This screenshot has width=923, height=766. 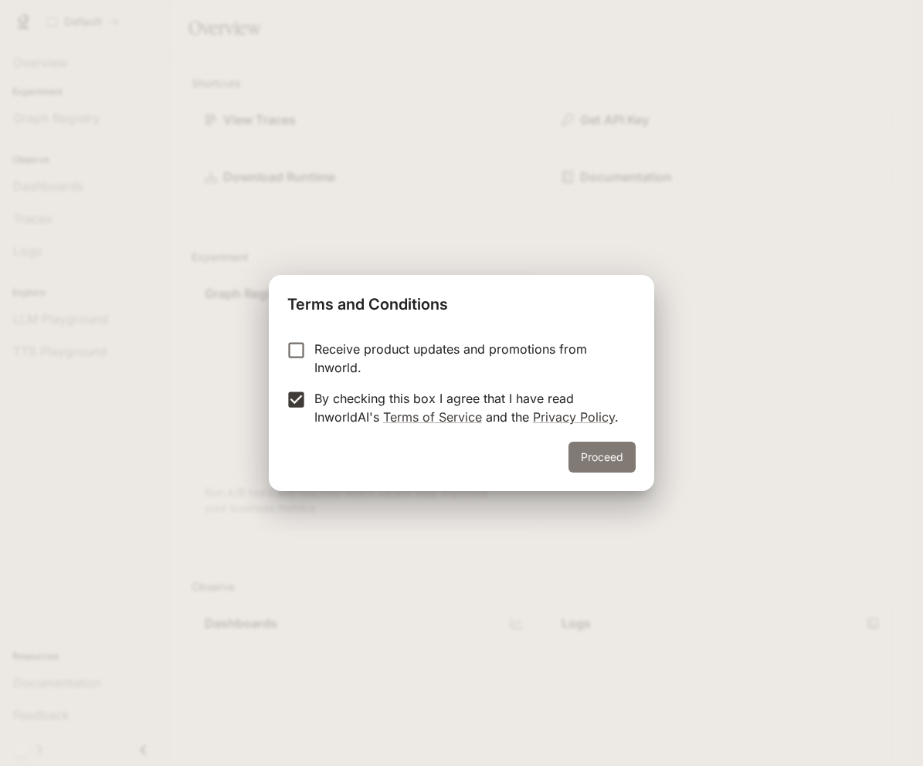 I want to click on p: By checking this box I agree that I have read InworldAI's and the ., so click(x=469, y=408).